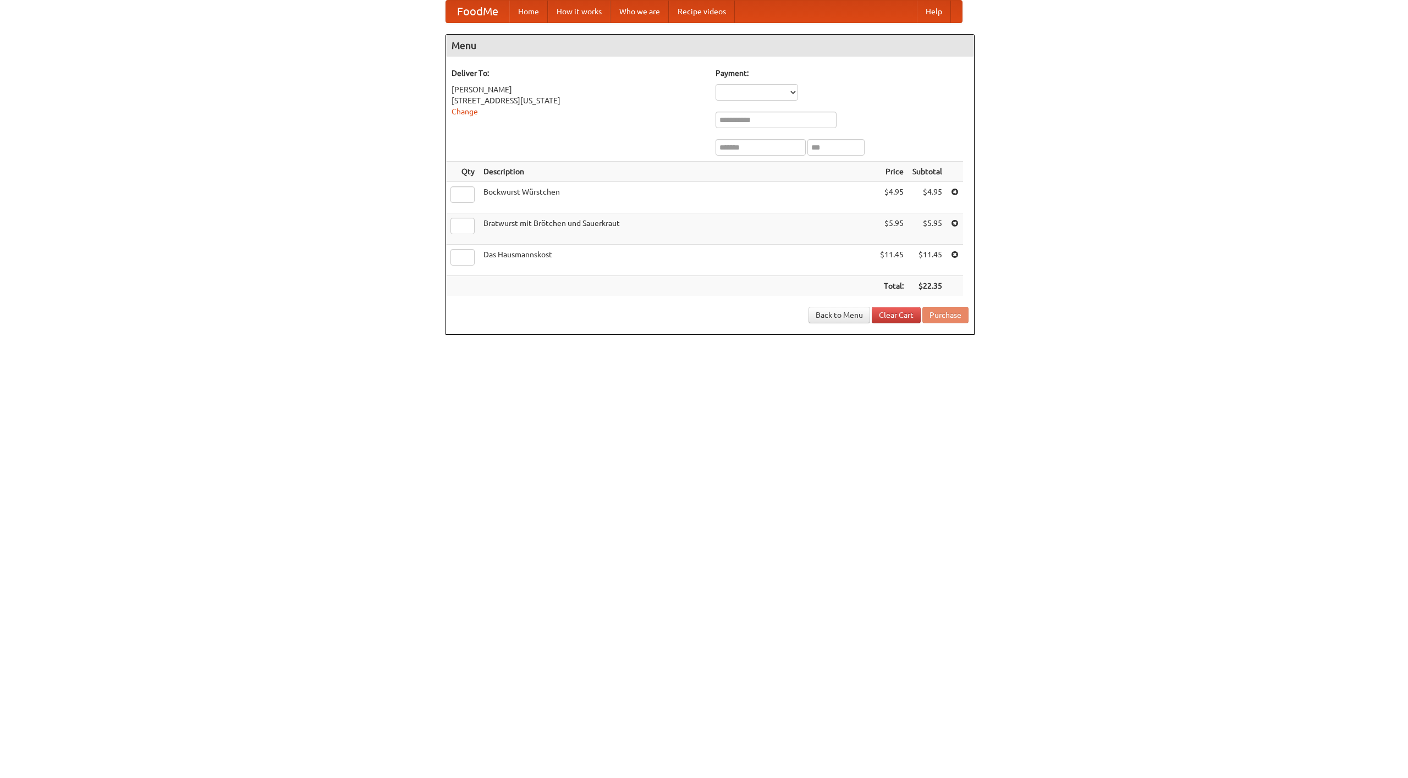 The height and width of the screenshot is (778, 1408). Describe the element at coordinates (677, 172) in the screenshot. I see `th: Description` at that location.